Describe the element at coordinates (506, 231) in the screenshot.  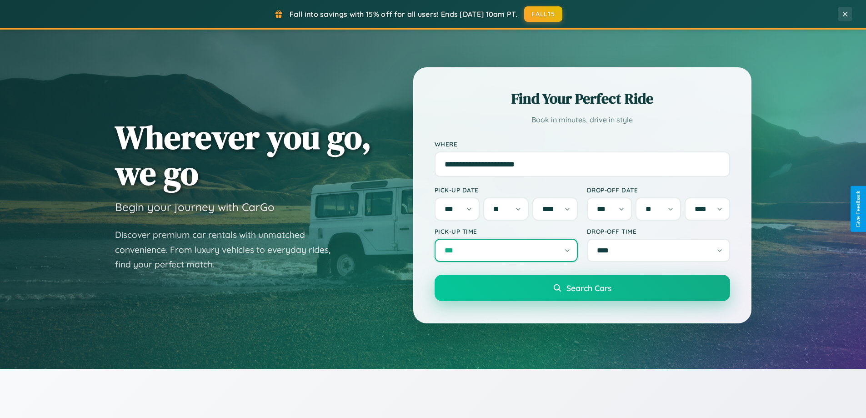
I see `label: Pick-up Time` at that location.